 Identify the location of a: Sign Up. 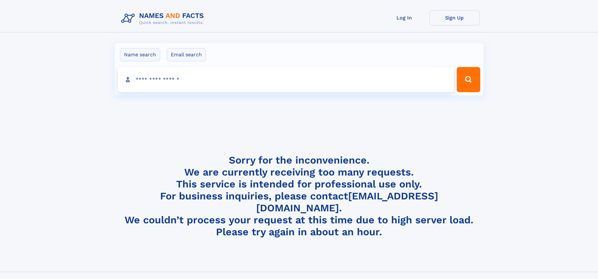
(455, 18).